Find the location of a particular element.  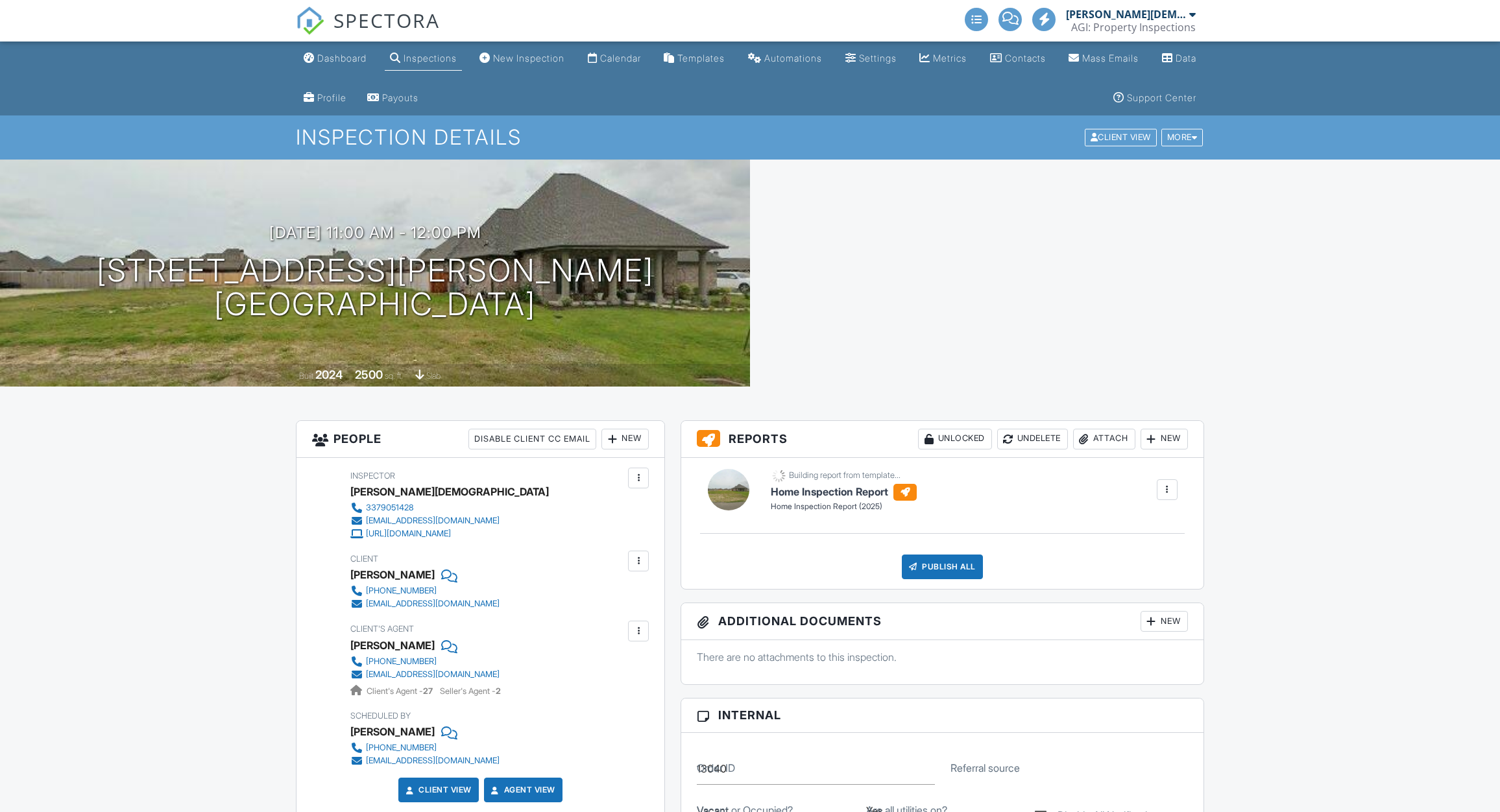

h3: Additional Documents is located at coordinates (942, 621).